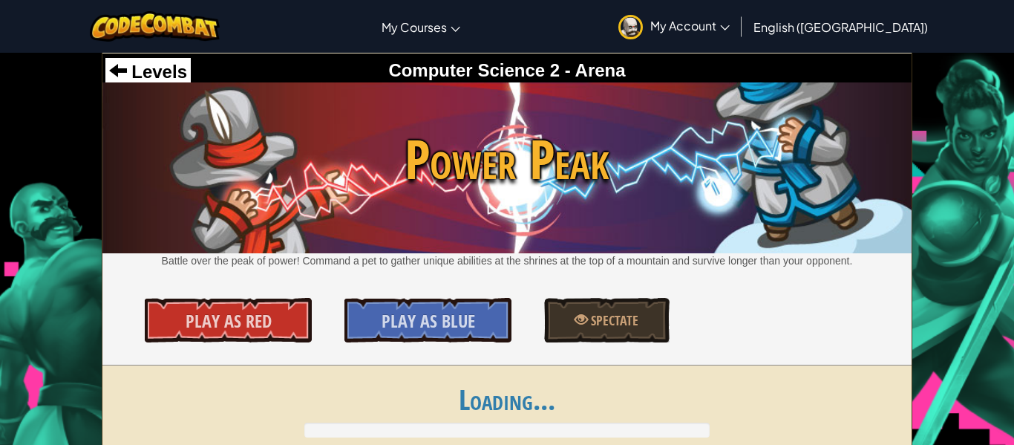 This screenshot has width=1014, height=445. What do you see at coordinates (690, 25) in the screenshot?
I see `span: My Account` at bounding box center [690, 25].